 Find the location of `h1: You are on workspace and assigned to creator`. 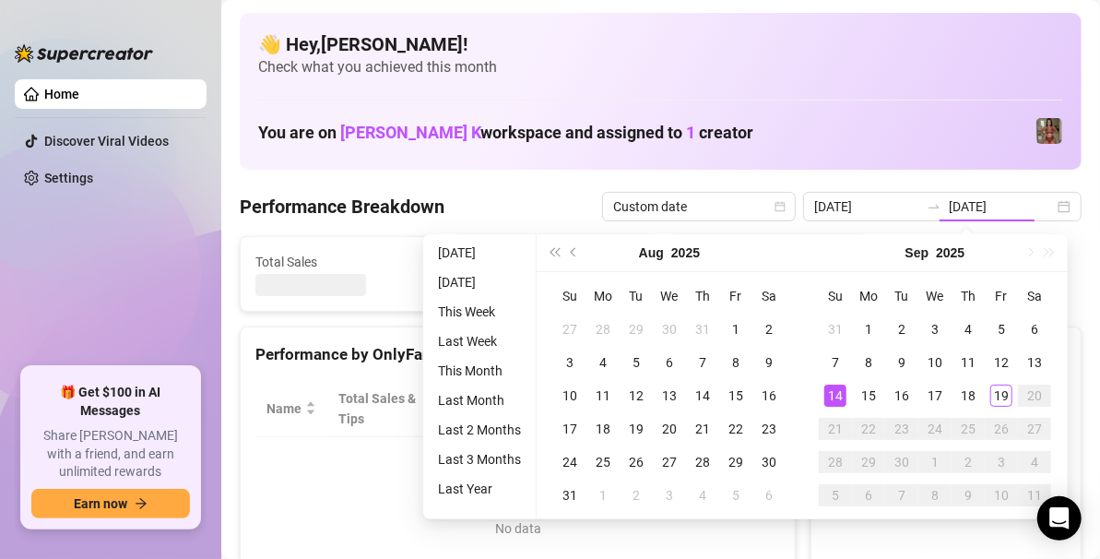

h1: You are on workspace and assigned to creator is located at coordinates (505, 133).